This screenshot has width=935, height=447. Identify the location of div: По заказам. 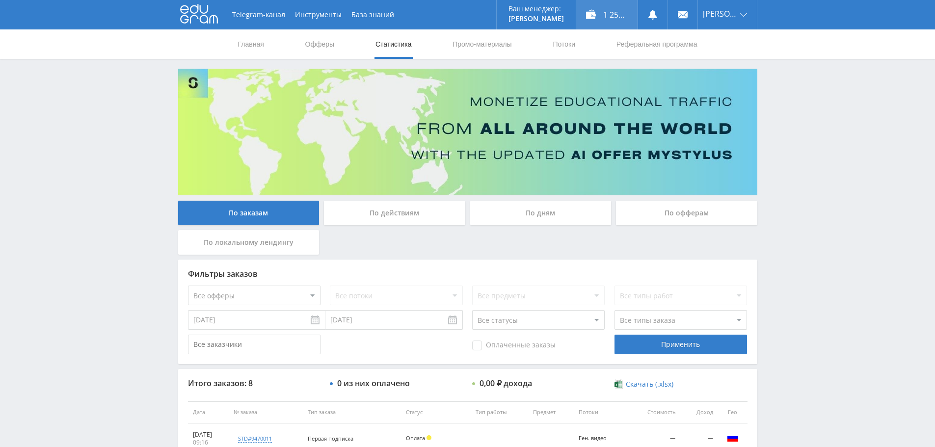
(249, 213).